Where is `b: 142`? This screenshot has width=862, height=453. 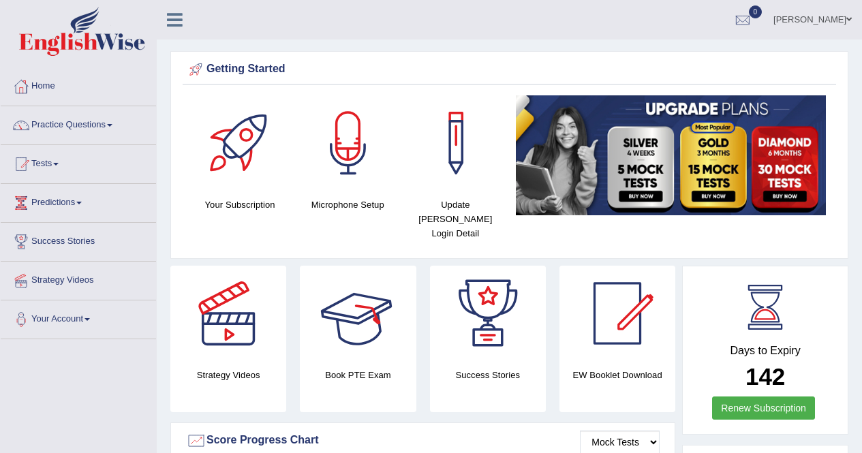
b: 142 is located at coordinates (765, 376).